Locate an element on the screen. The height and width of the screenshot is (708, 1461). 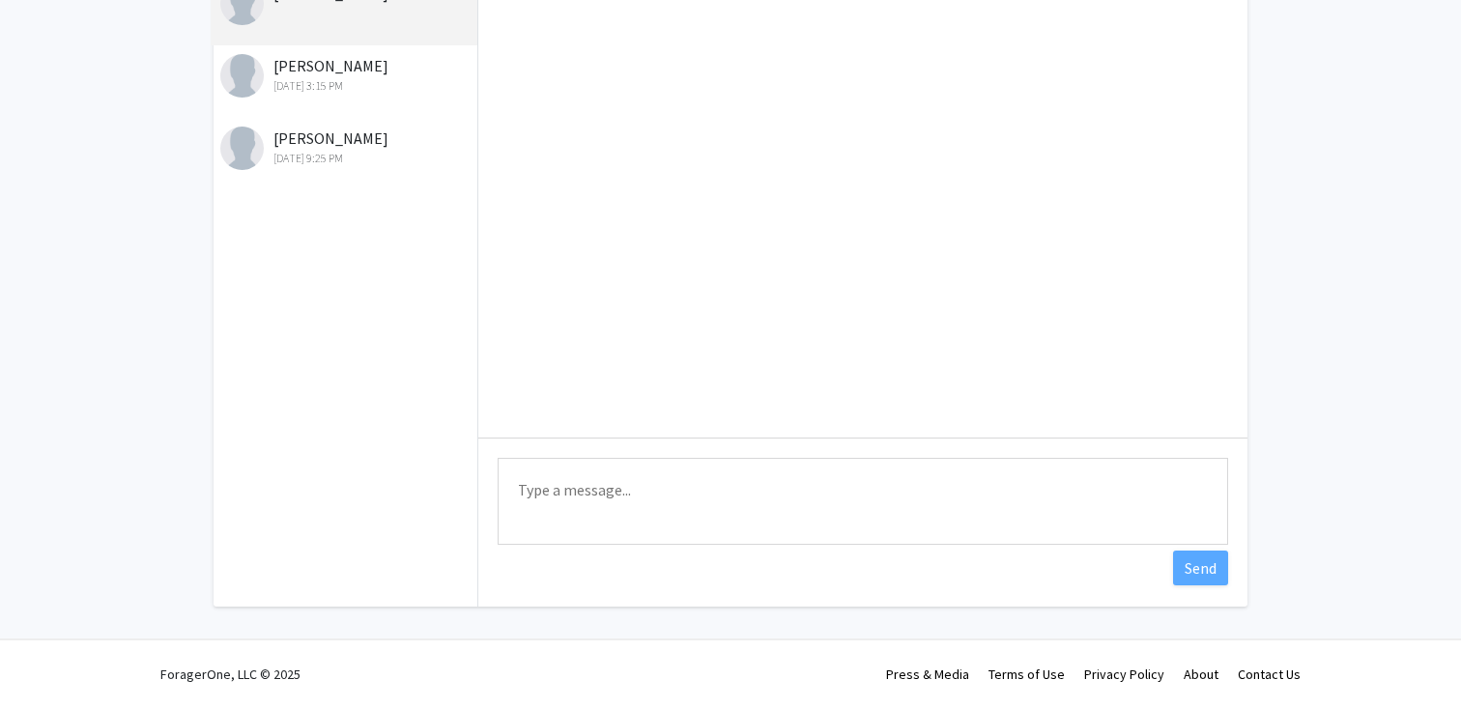
a: About is located at coordinates (1201, 674).